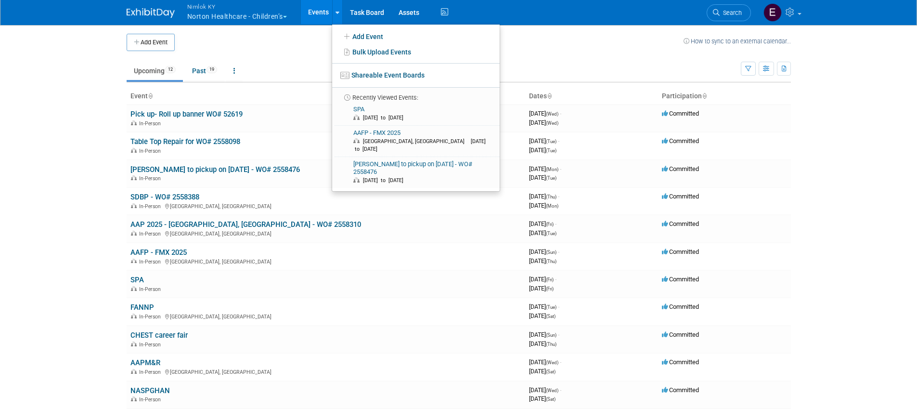 This screenshot has width=917, height=409. I want to click on a: Add Event, so click(416, 36).